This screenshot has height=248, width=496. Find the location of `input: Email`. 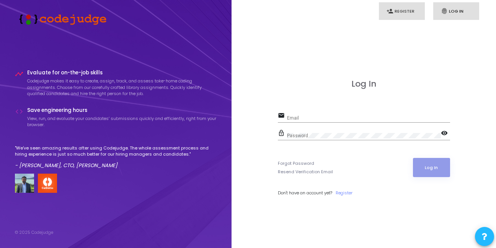

input: Email is located at coordinates (369, 118).